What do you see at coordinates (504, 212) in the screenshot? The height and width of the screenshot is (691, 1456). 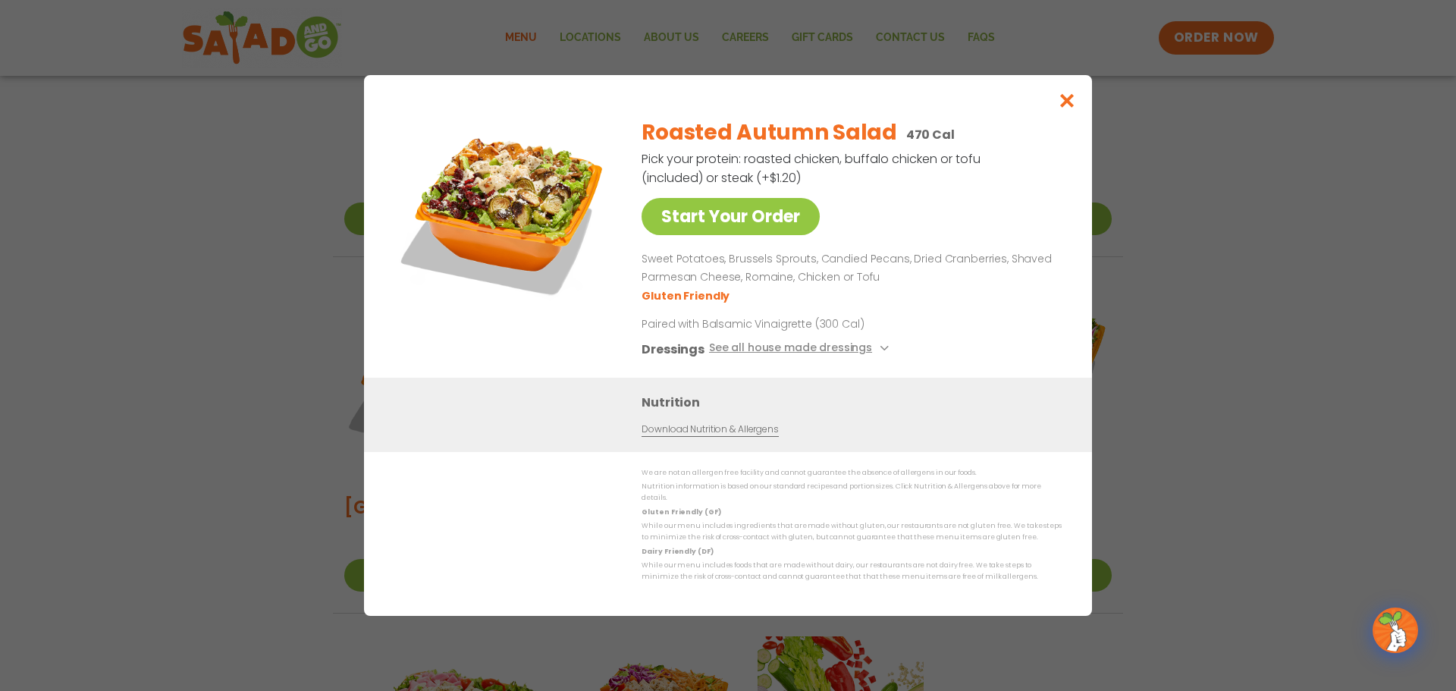 I see `img: Featured product photo for Roasted Autumn Salad` at bounding box center [504, 212].